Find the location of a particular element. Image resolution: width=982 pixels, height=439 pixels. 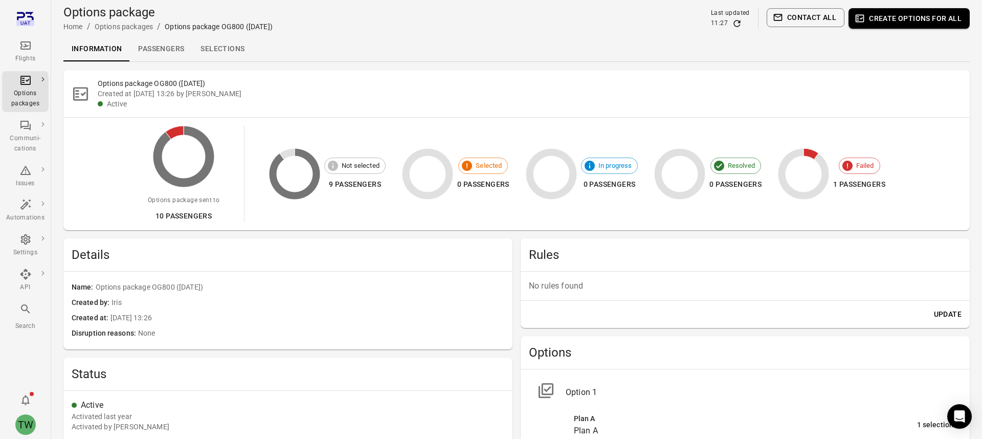

button: Refresh data is located at coordinates (737, 24).